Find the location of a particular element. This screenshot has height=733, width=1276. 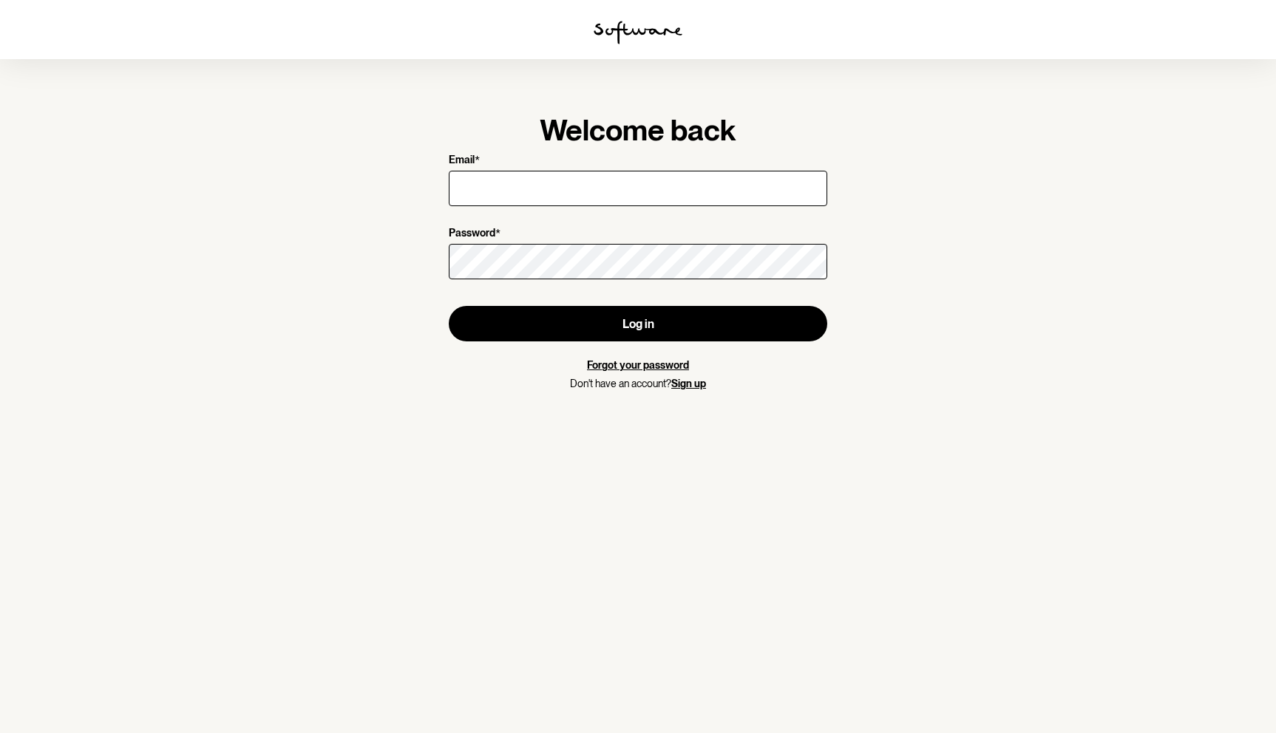

p: Email is located at coordinates (461, 160).